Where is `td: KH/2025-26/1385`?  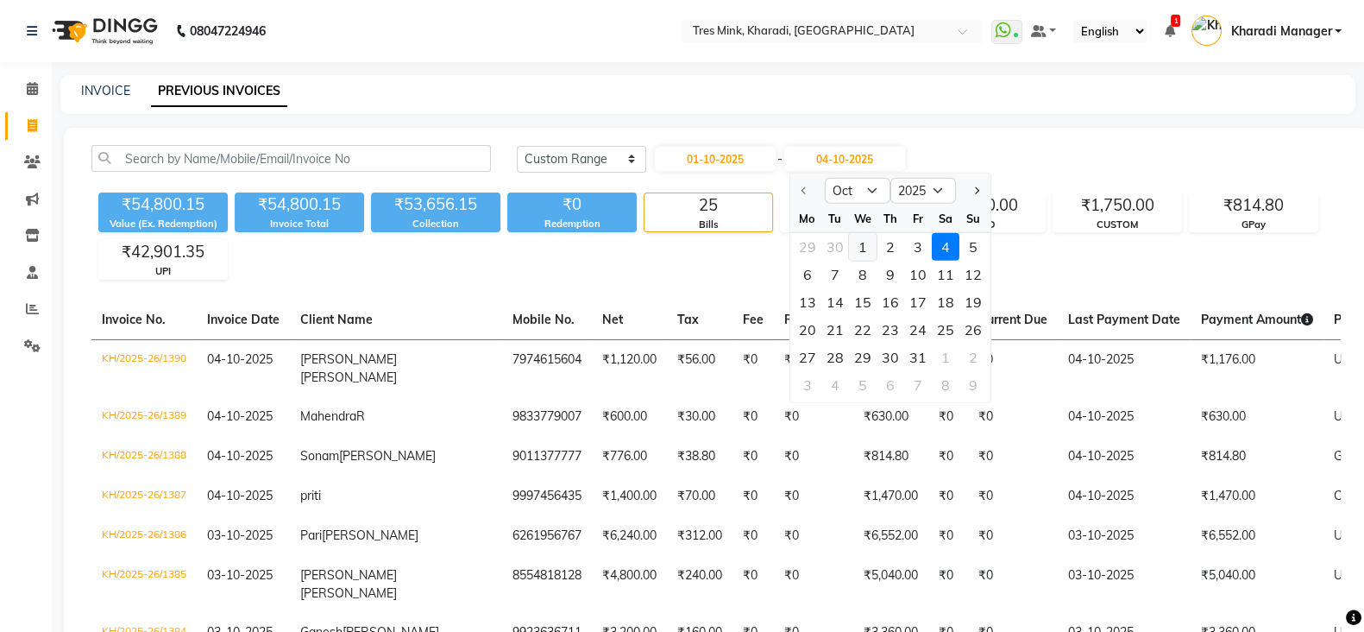 td: KH/2025-26/1385 is located at coordinates (144, 584).